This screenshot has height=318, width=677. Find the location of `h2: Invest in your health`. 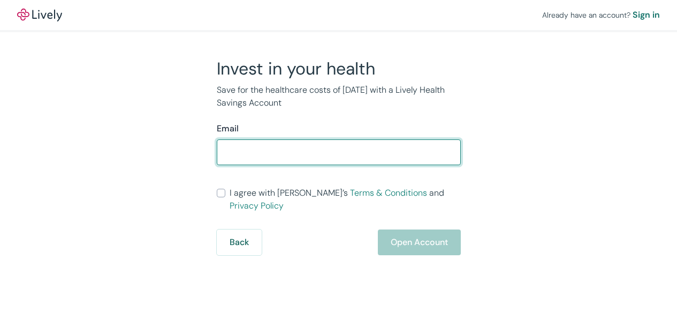

h2: Invest in your health is located at coordinates (339, 69).